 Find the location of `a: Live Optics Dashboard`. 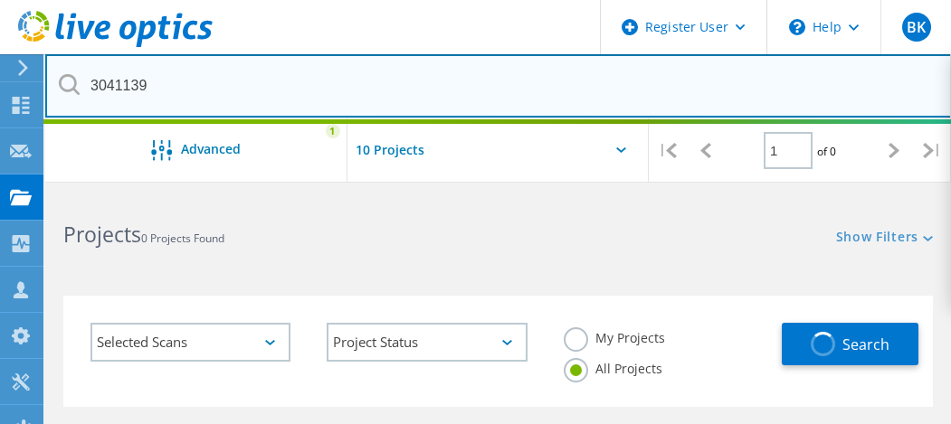

a: Live Optics Dashboard is located at coordinates (115, 44).